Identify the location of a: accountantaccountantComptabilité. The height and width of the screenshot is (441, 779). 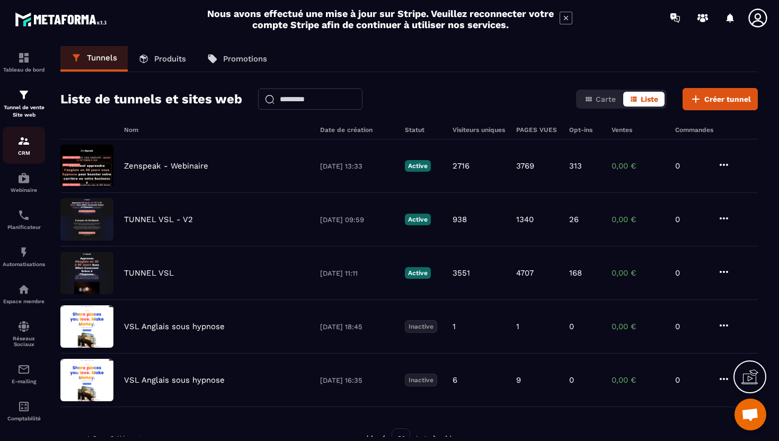
(24, 411).